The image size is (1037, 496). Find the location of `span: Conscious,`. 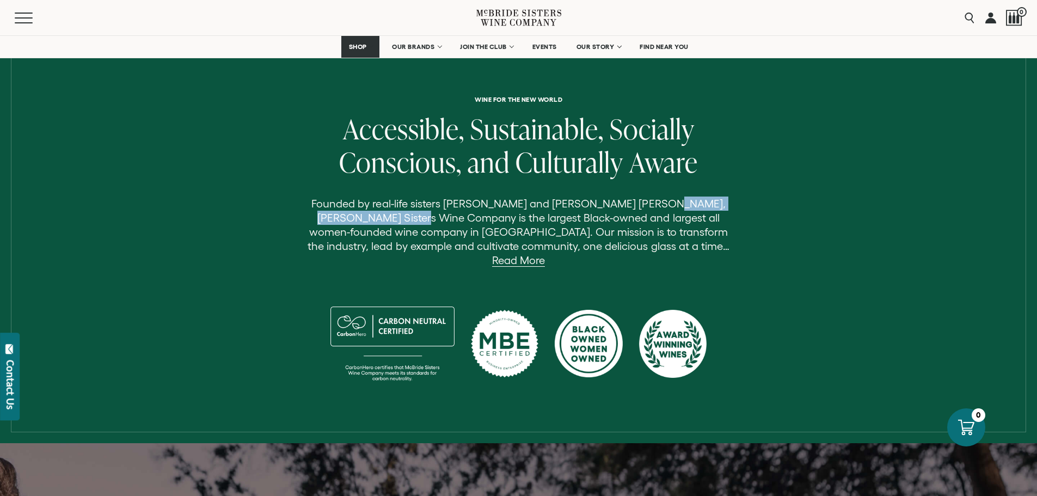

span: Conscious, is located at coordinates (400, 162).